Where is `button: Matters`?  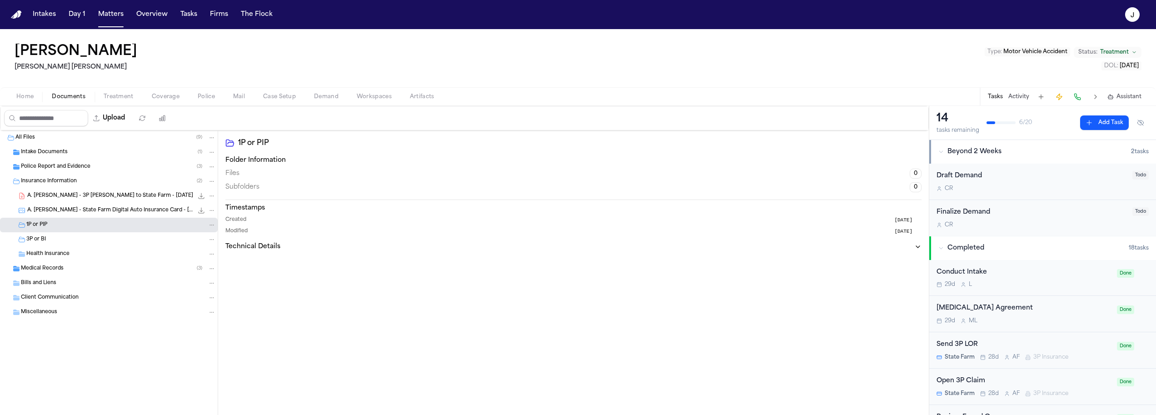 button: Matters is located at coordinates (111, 15).